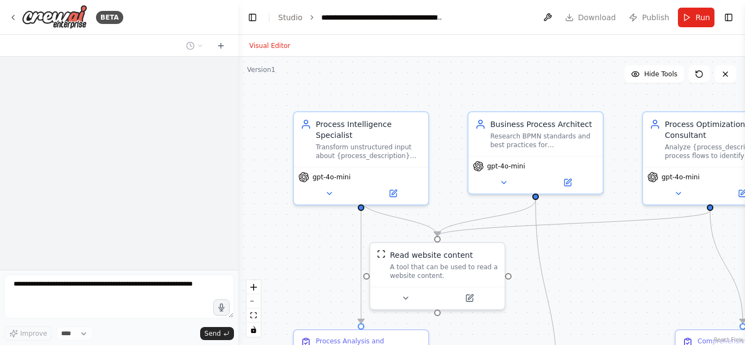 Image resolution: width=745 pixels, height=345 pixels. I want to click on div: Version 1, so click(261, 70).